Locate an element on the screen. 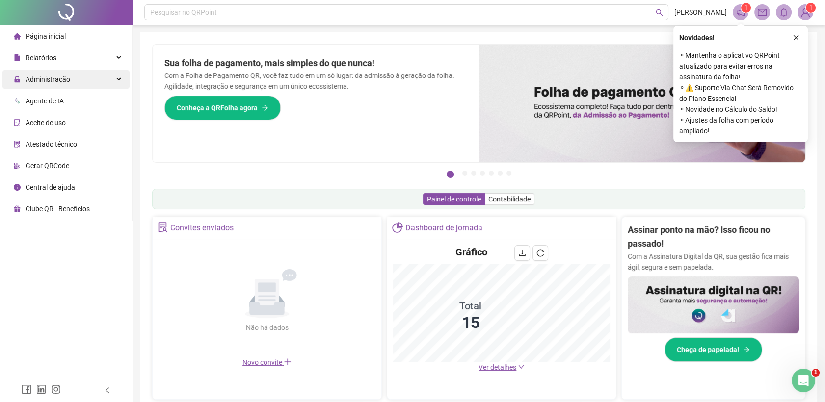 The image size is (825, 402). span: Conheça a QRFolha agora is located at coordinates (217, 108).